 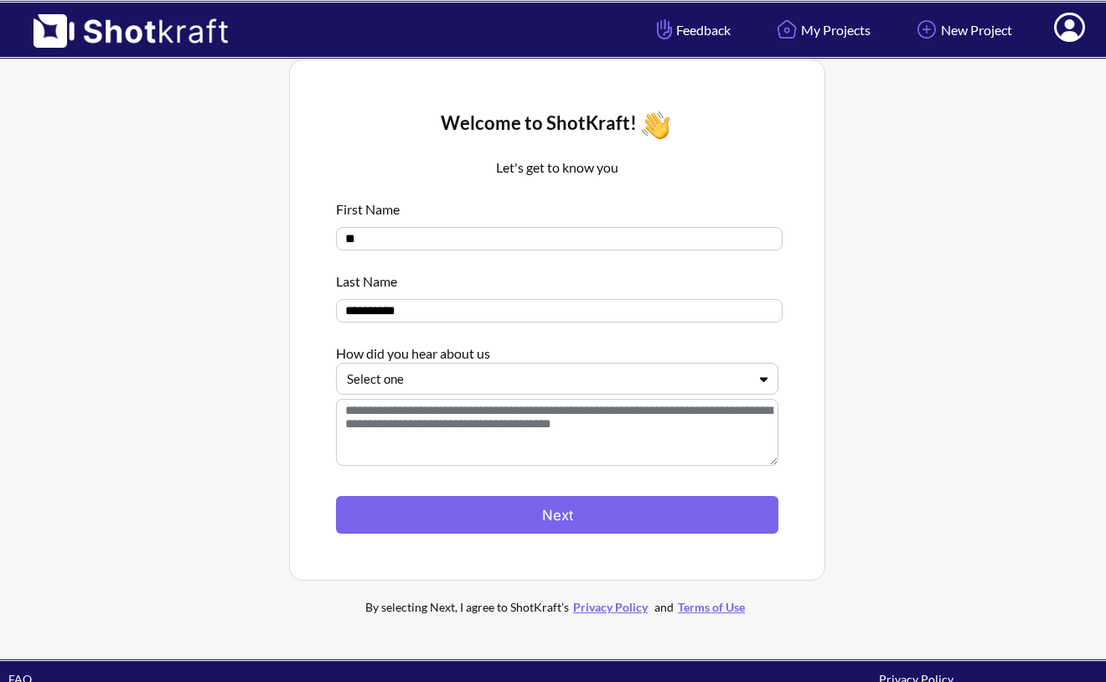 I want to click on a: Privacy Policy, so click(x=610, y=607).